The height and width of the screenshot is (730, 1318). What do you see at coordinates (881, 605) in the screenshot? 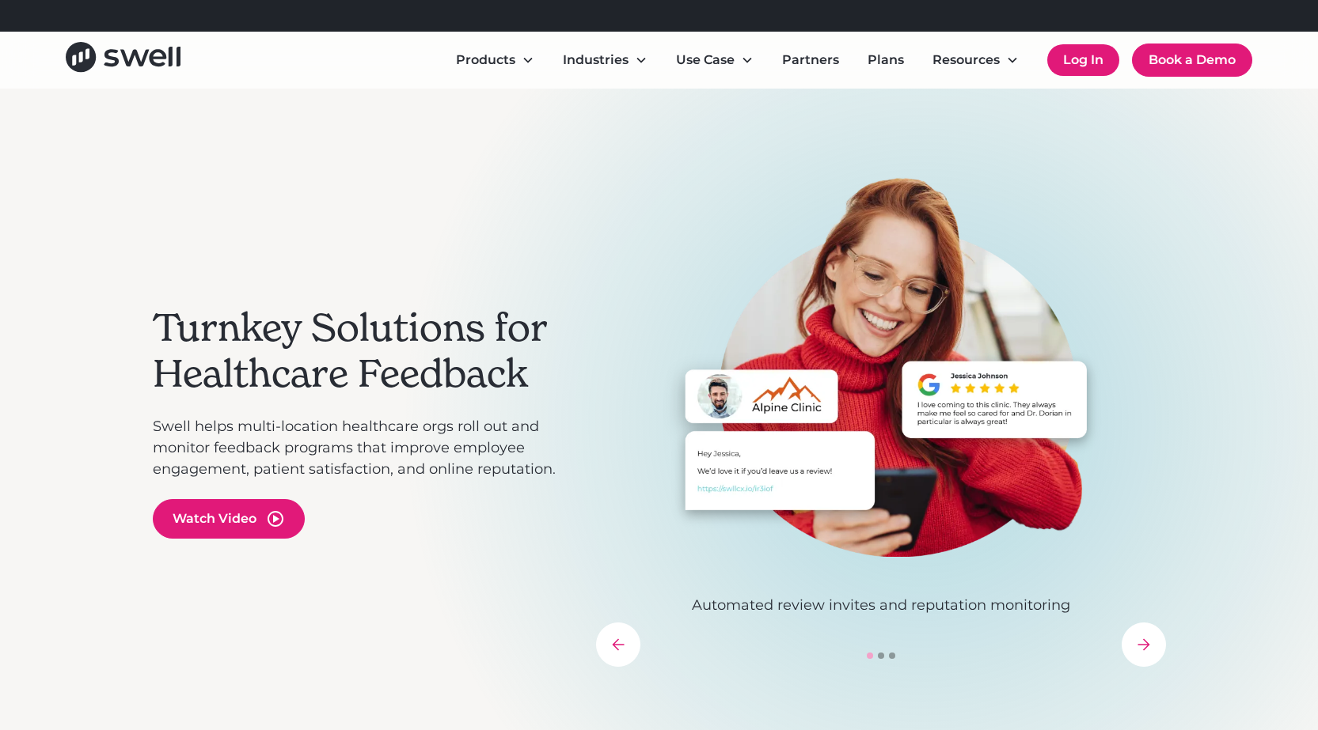
I see `p: Automated review invites and reputation monitoring` at bounding box center [881, 605].